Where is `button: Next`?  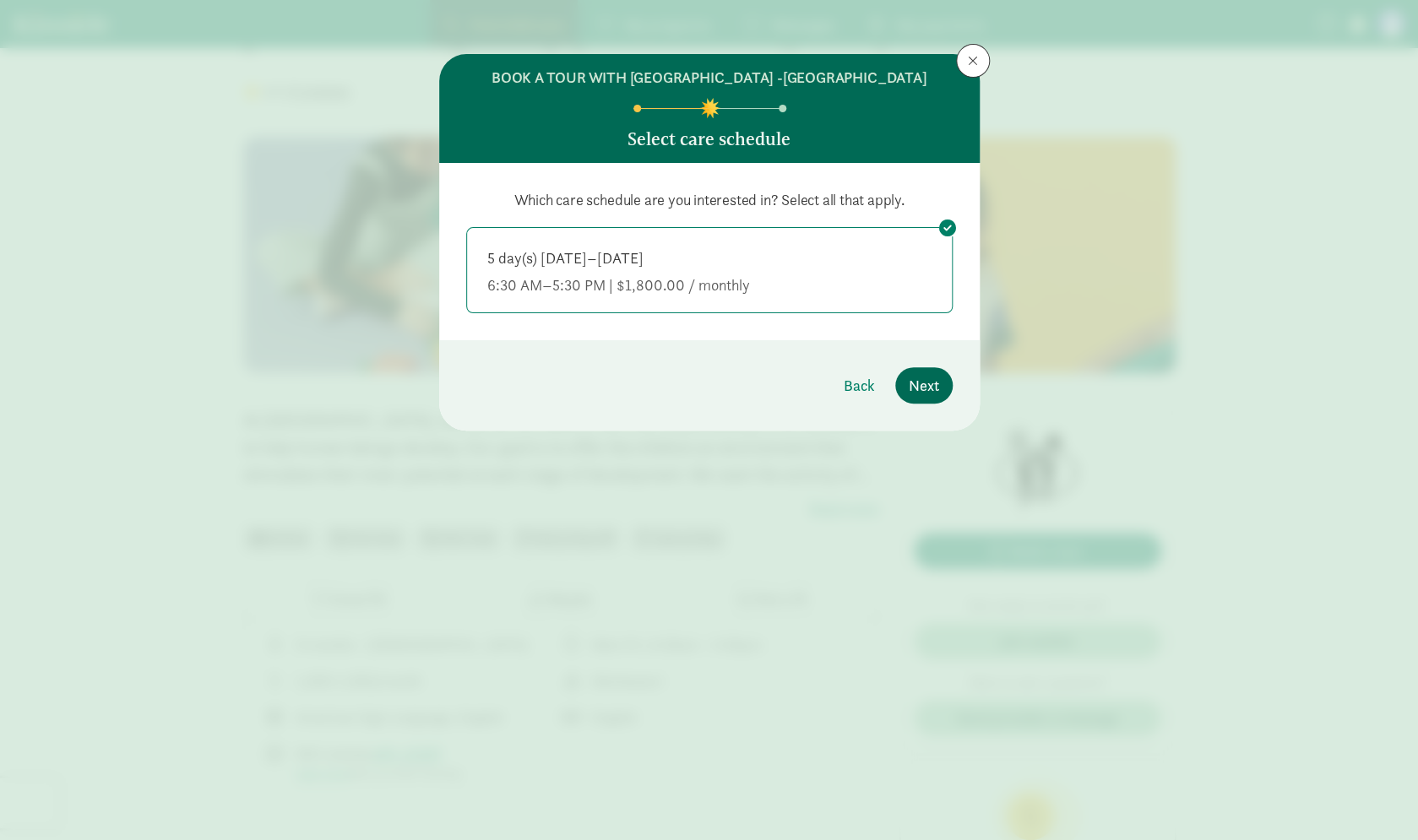
button: Next is located at coordinates (924, 385).